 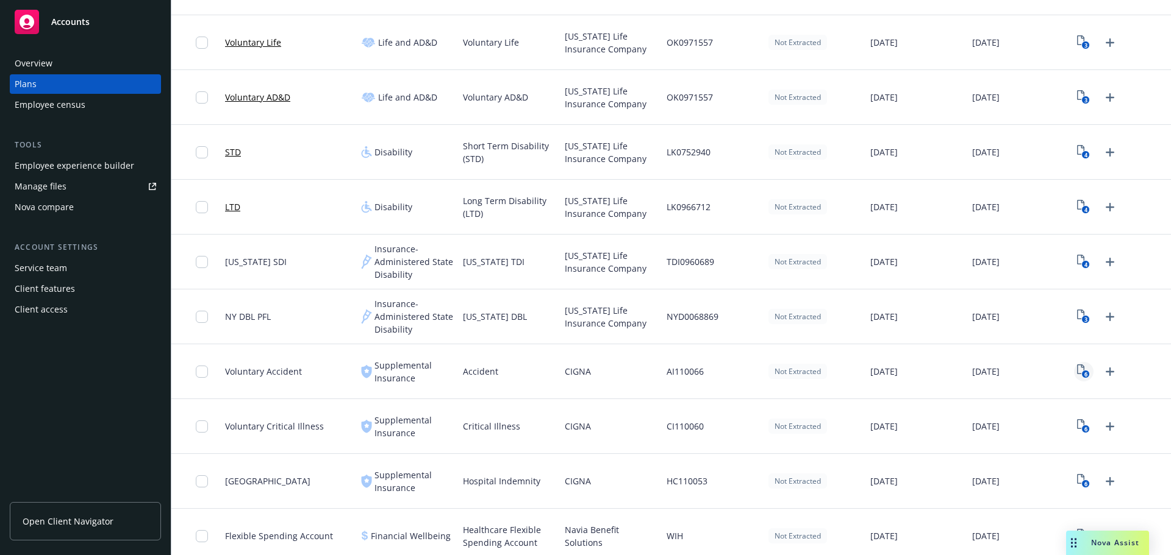 I want to click on span: Accident, so click(x=480, y=371).